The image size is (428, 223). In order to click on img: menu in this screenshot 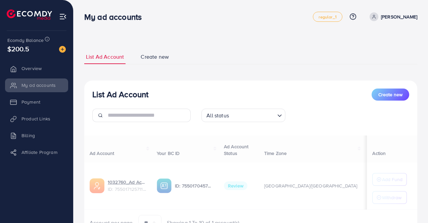, I will do `click(63, 16)`.